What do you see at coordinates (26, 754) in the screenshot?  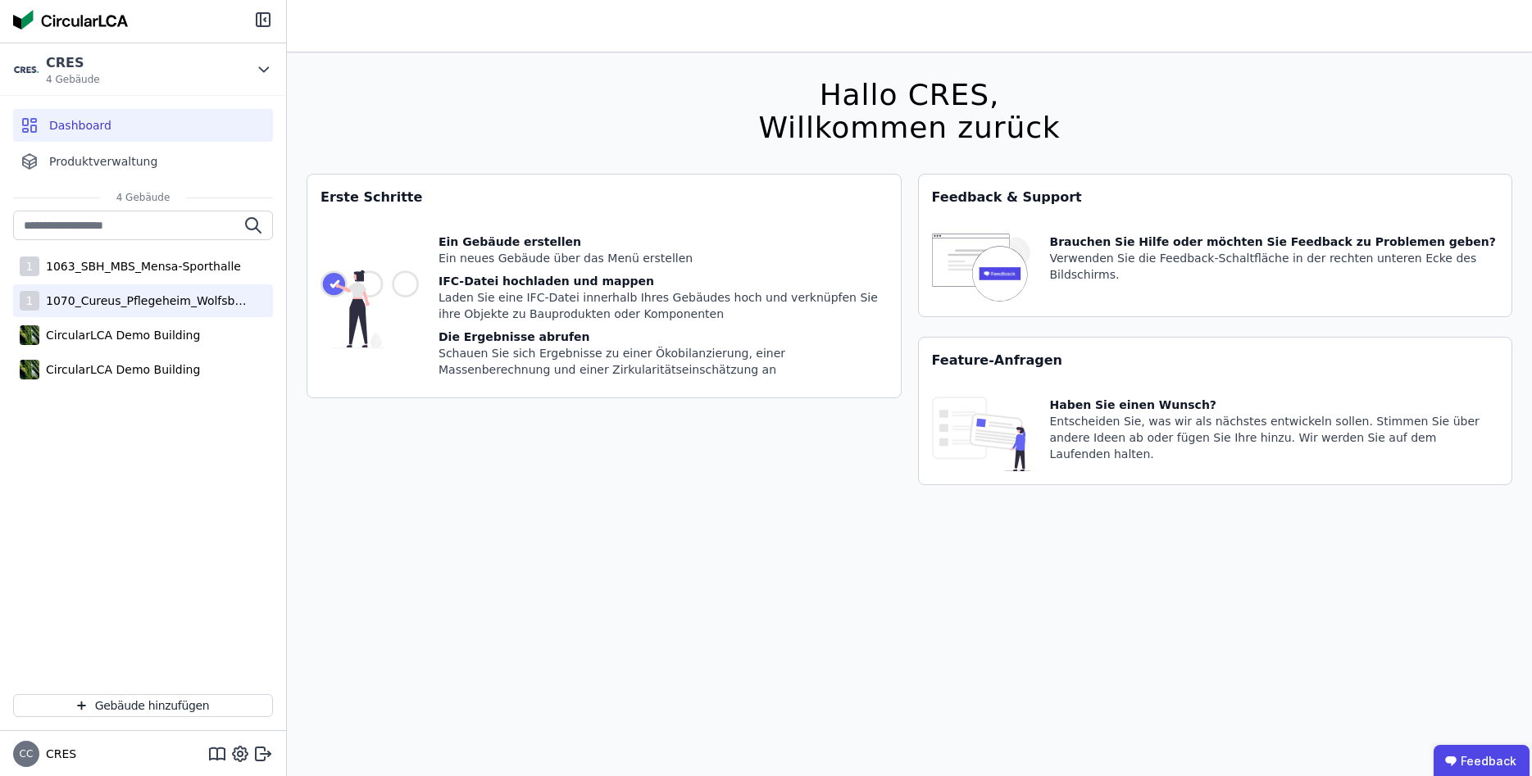 I see `span: CC` at bounding box center [26, 754].